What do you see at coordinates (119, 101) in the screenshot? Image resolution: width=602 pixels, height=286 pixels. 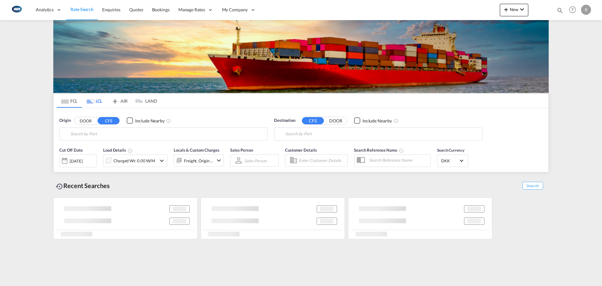 I see `md-tab-item: AIR` at bounding box center [119, 101].